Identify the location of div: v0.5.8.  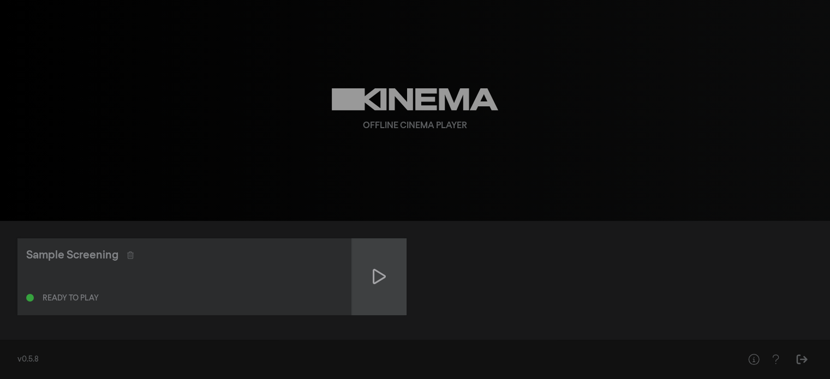
(369, 360).